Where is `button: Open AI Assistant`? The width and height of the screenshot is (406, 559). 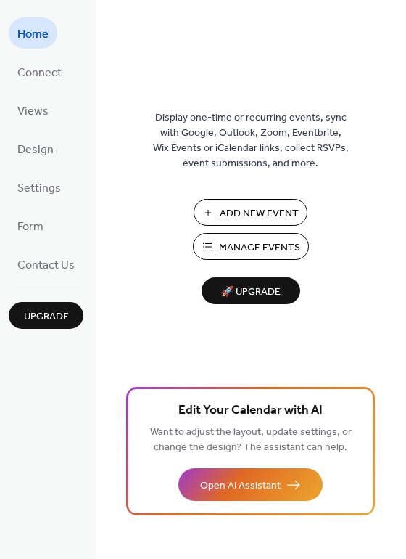 button: Open AI Assistant is located at coordinates (250, 484).